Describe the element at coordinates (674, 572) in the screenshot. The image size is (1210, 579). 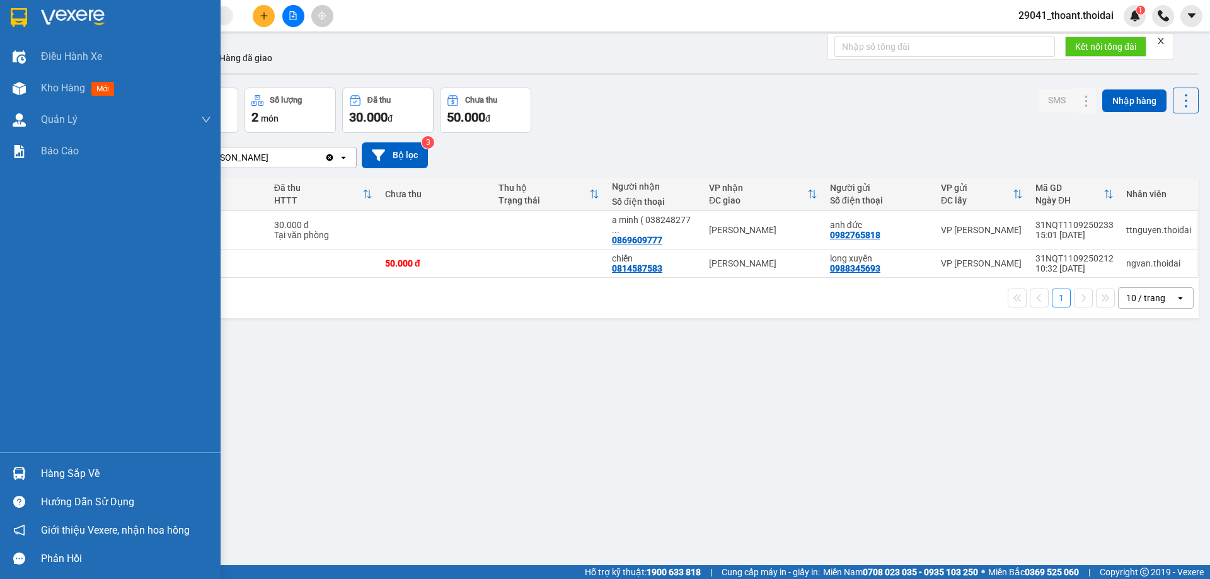
I see `strong: 1900 633 818` at that location.